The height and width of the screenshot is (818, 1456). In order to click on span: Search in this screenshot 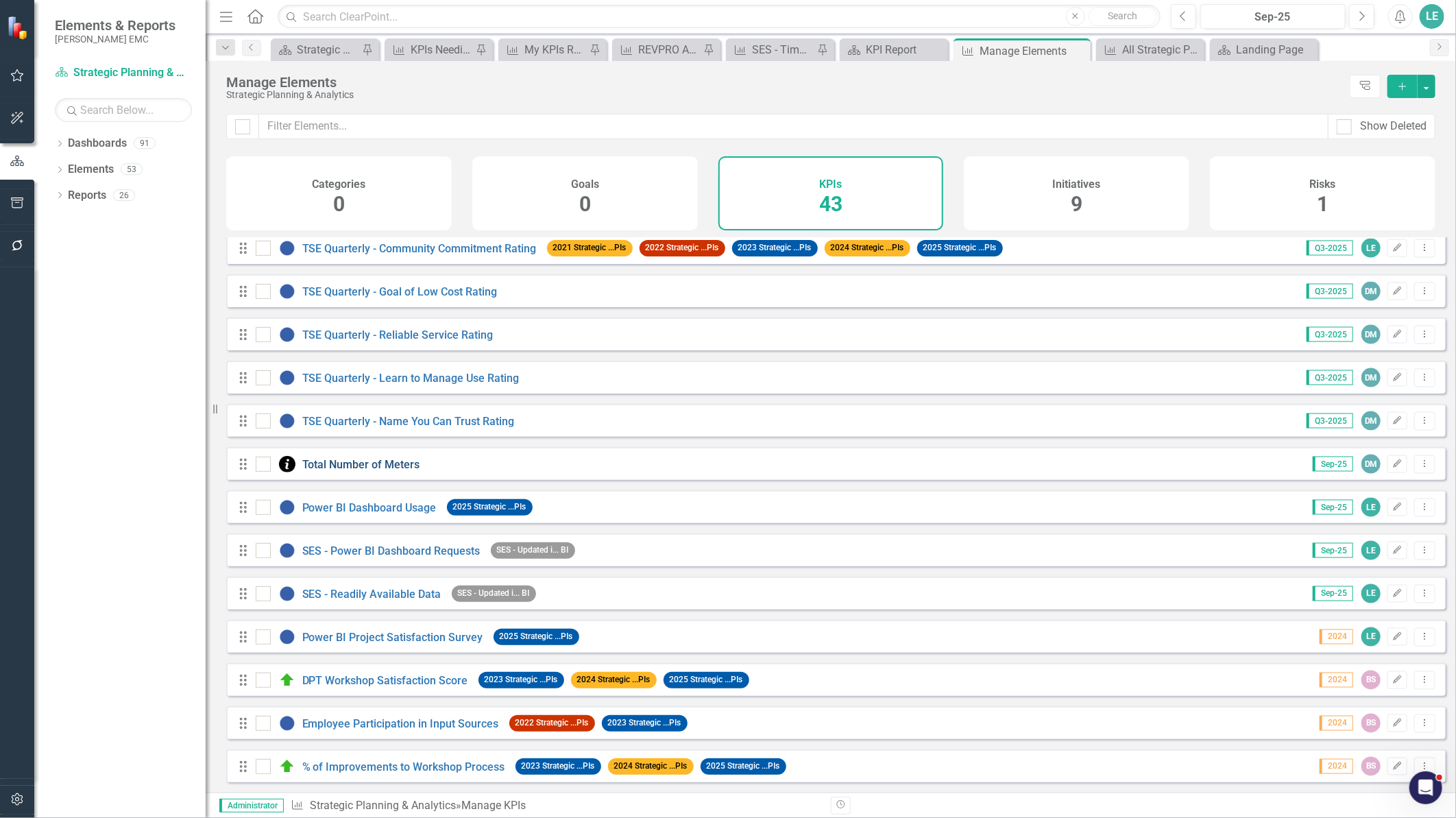, I will do `click(1122, 16)`.